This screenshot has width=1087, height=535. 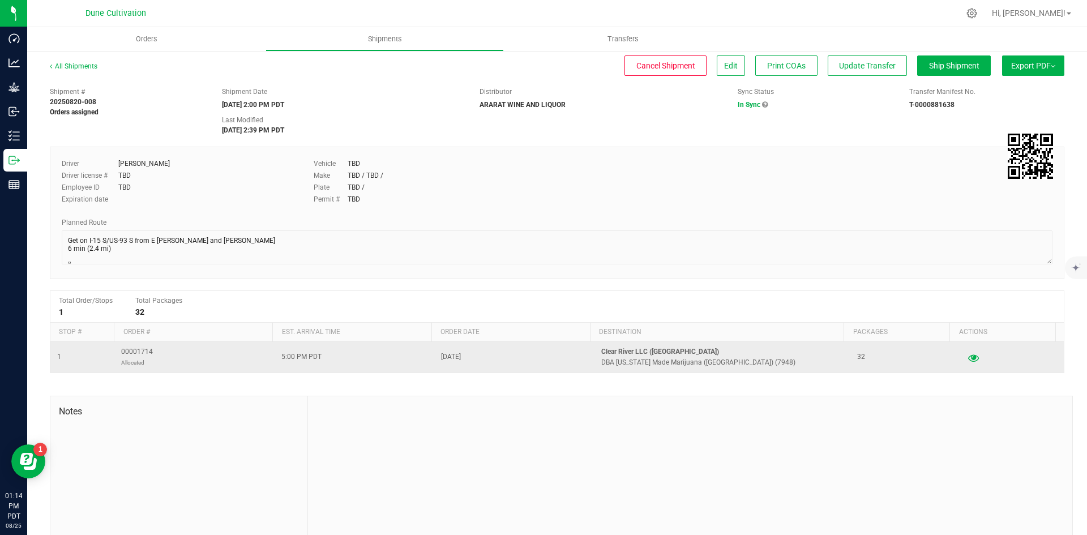 What do you see at coordinates (385, 39) in the screenshot?
I see `span: Shipments` at bounding box center [385, 39].